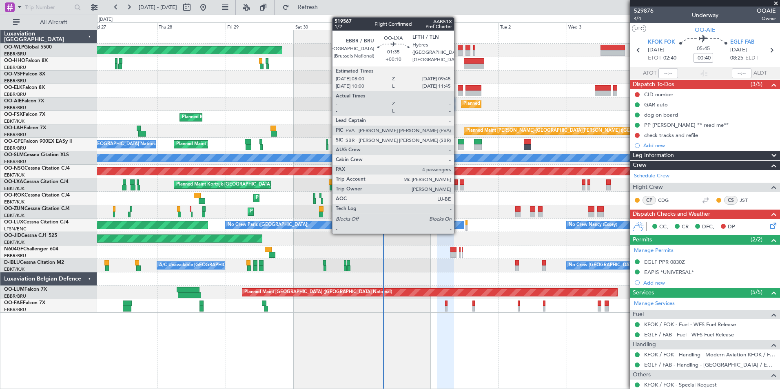 The width and height of the screenshot is (780, 389). Describe the element at coordinates (649, 200) in the screenshot. I see `div: CP` at that location.